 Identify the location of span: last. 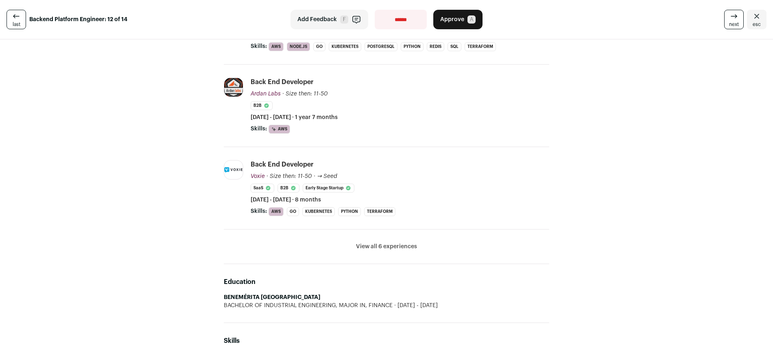
(16, 24).